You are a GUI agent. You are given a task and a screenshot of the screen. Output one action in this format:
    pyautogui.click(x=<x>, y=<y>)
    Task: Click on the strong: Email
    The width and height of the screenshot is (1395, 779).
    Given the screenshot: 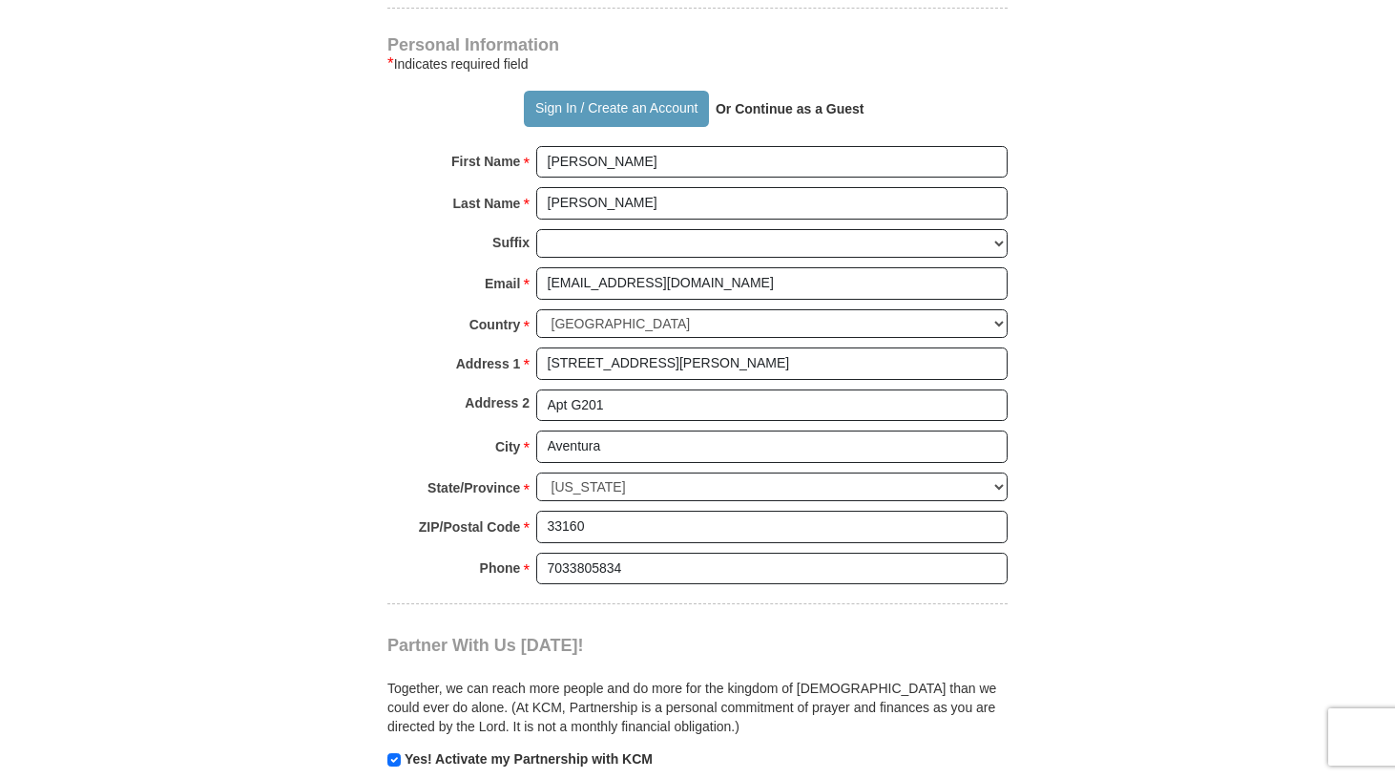 What is the action you would take?
    pyautogui.click(x=502, y=283)
    